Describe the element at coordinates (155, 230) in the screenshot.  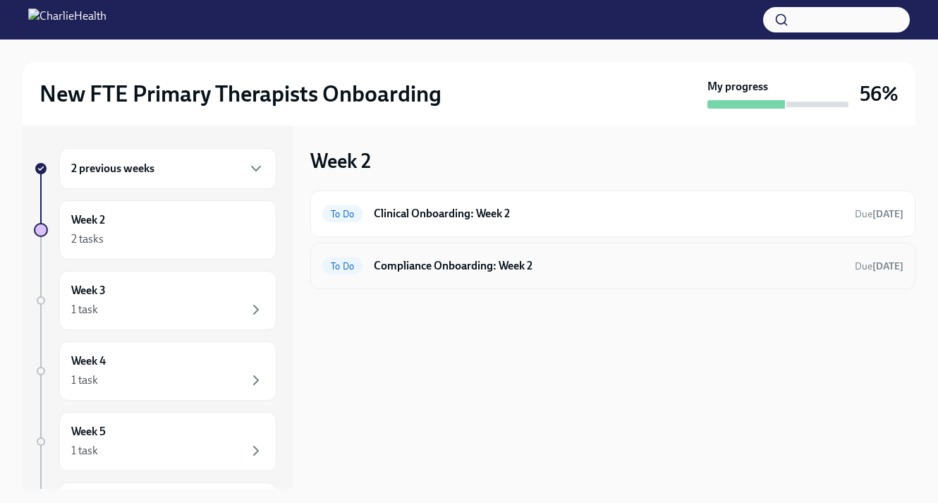
I see `a: Week 22 tasks` at that location.